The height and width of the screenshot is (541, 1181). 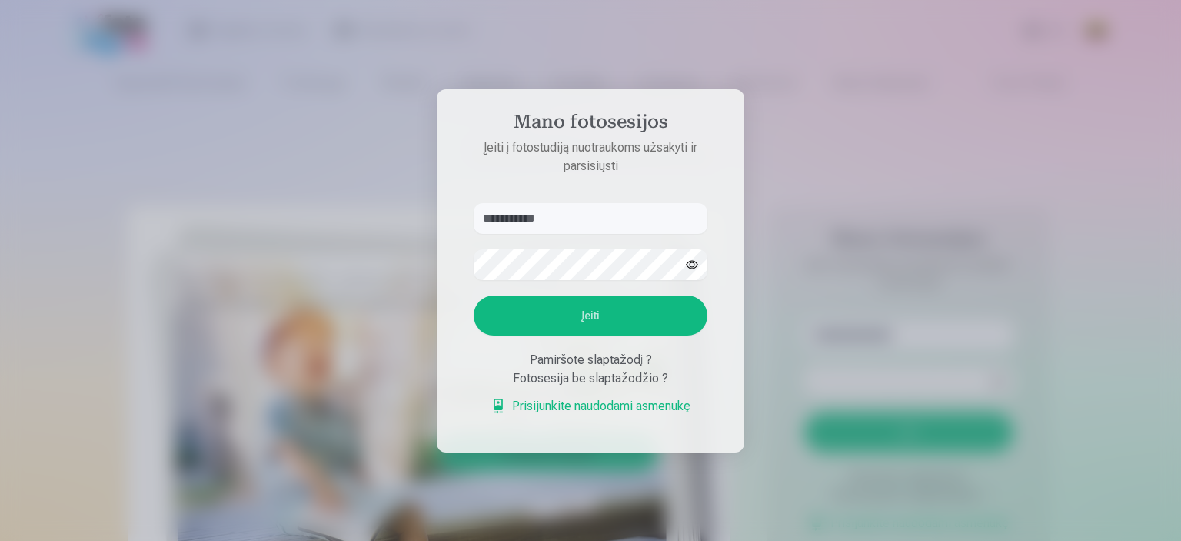 I want to click on div: Pamiršote slaptažodį ?, so click(x=591, y=360).